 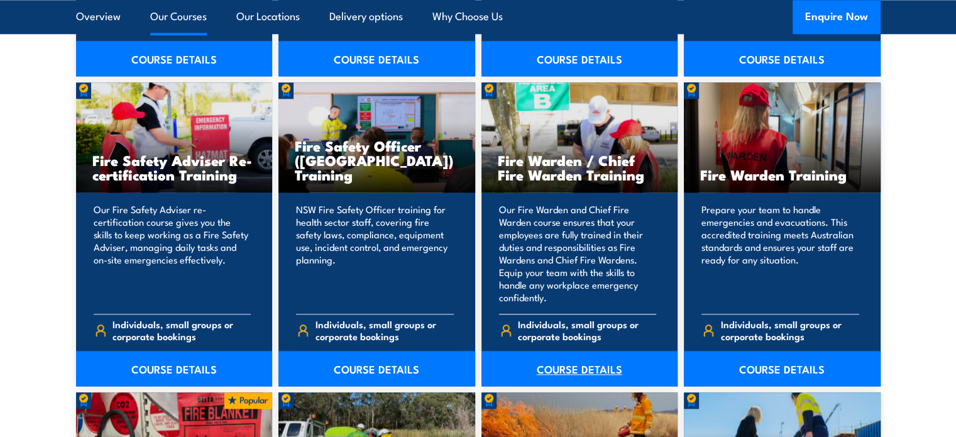 I want to click on p: Prepare your team to handle emergencies and evacuations. This accredited training meets Australia..., so click(x=780, y=253).